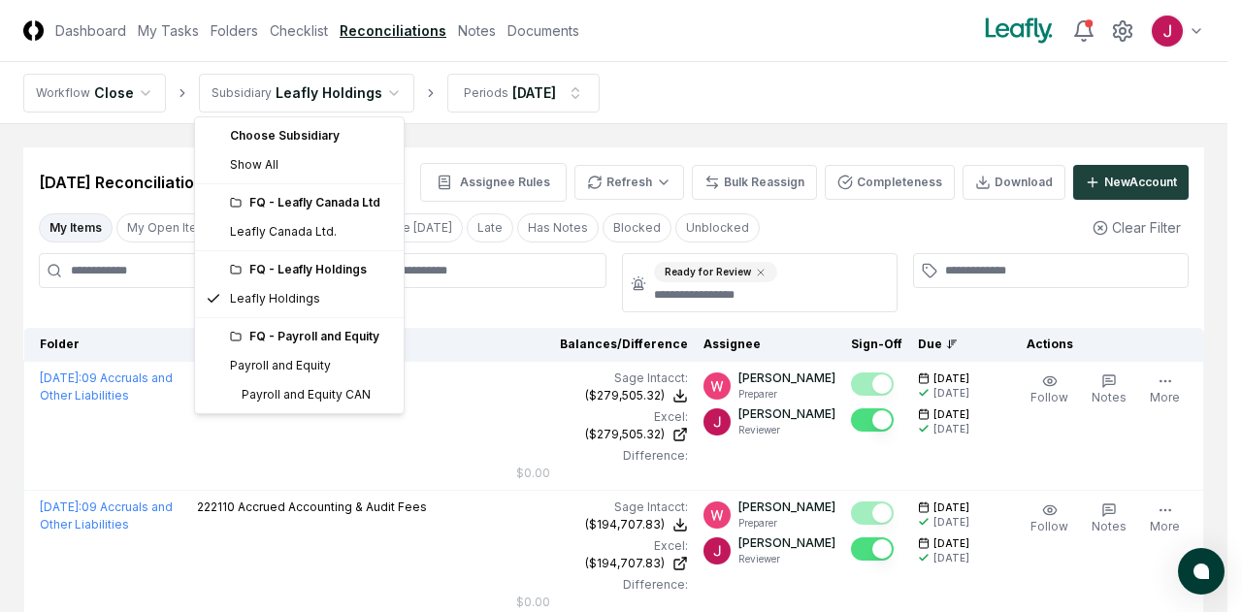 The height and width of the screenshot is (612, 1242). Describe the element at coordinates (310, 337) in the screenshot. I see `div: FQ - Payroll and Equity` at that location.